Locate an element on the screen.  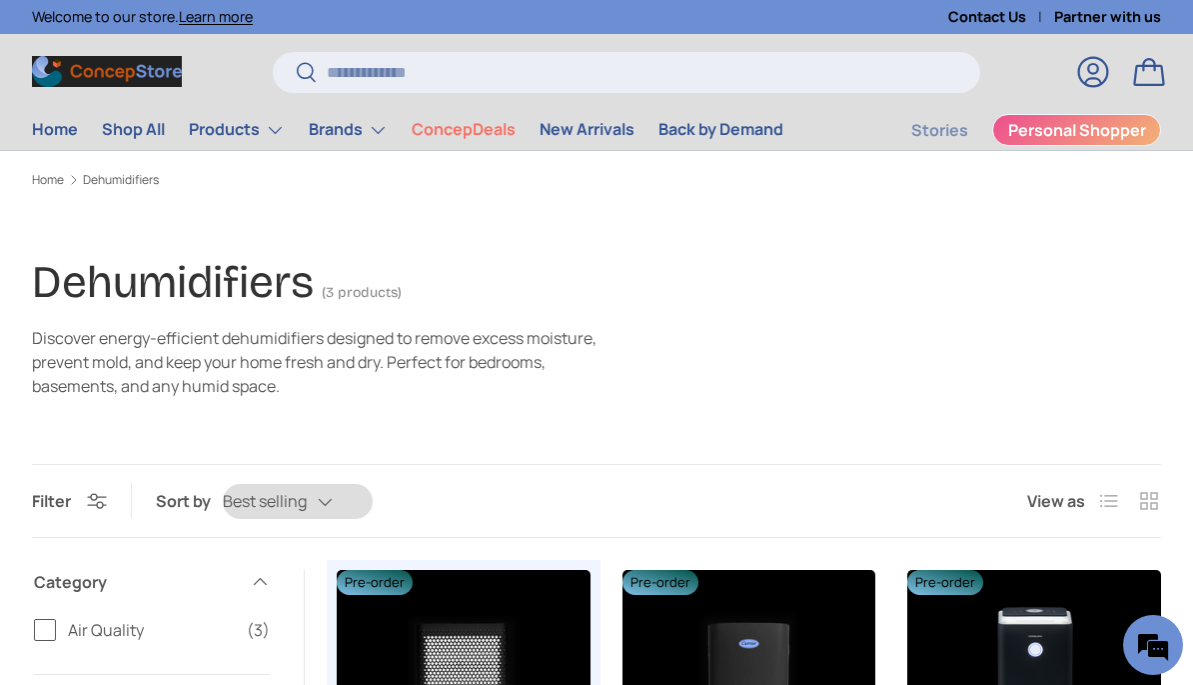
span: View as is located at coordinates (1056, 501).